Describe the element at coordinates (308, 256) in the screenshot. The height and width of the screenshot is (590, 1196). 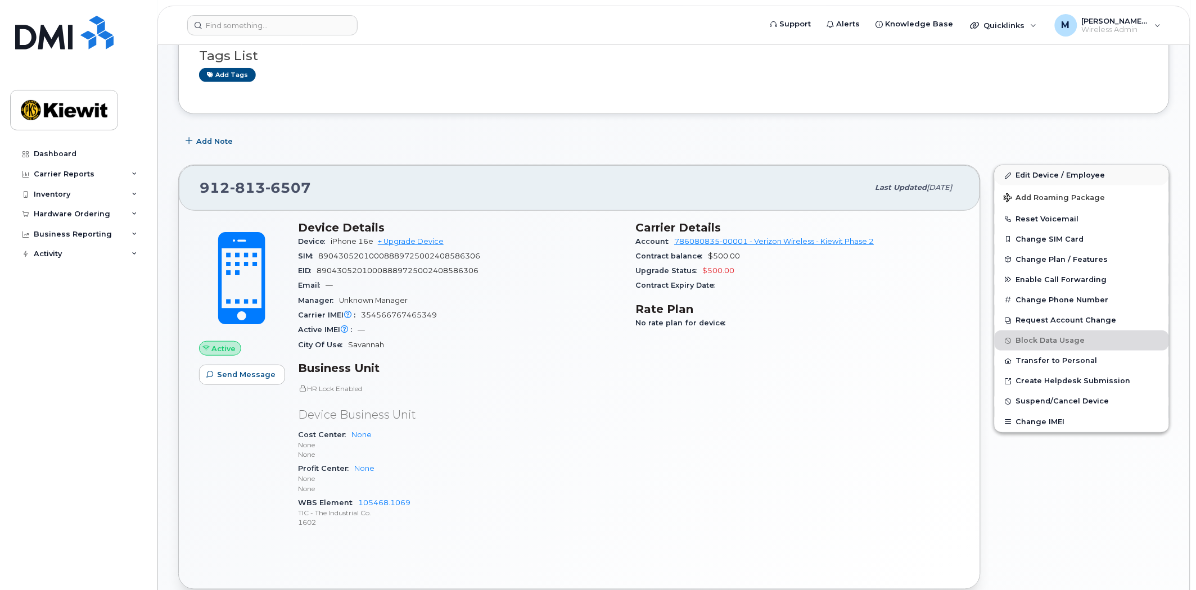
I see `span: SIM` at that location.